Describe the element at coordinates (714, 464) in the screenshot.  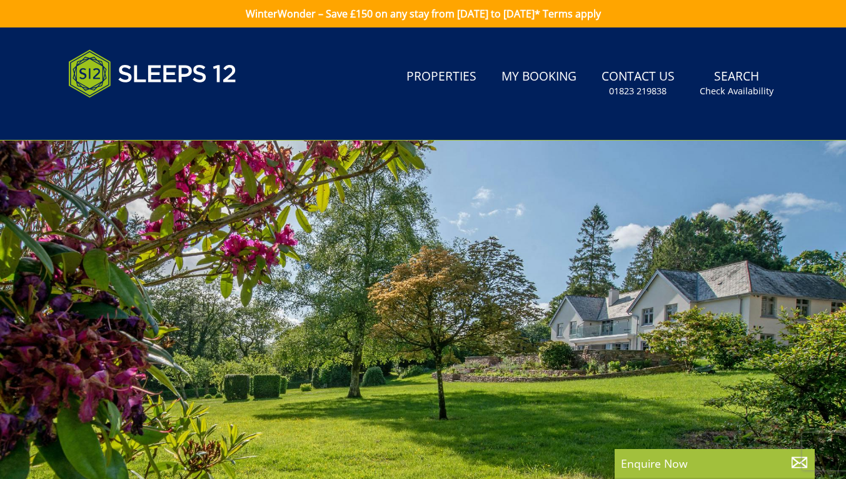
I see `p: Enquire Now` at that location.